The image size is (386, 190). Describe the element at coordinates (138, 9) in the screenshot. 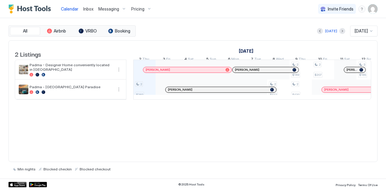

I see `span: Pricing` at that location.